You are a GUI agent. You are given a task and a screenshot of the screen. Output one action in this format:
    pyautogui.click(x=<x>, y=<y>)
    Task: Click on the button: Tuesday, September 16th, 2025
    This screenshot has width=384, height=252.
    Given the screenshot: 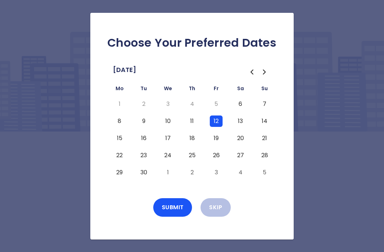 What is the action you would take?
    pyautogui.click(x=144, y=138)
    